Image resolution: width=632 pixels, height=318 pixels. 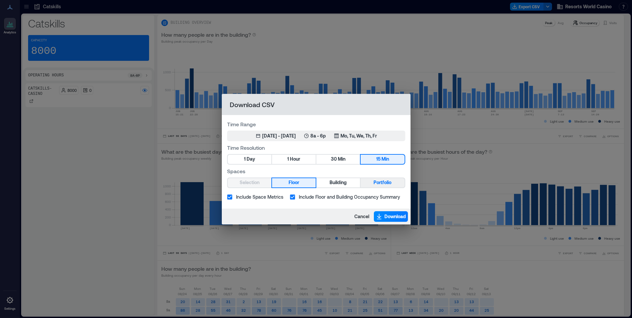 I want to click on button: Floor, so click(x=294, y=183).